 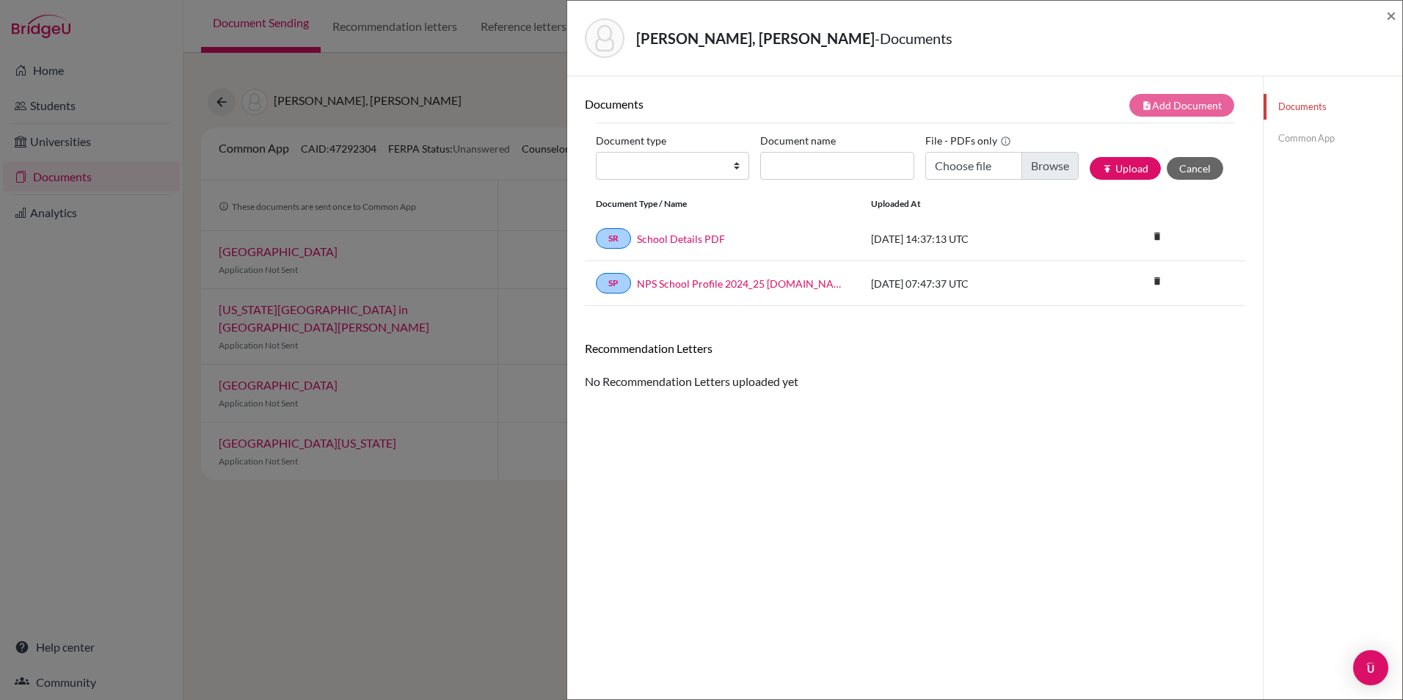 What do you see at coordinates (1107, 169) in the screenshot?
I see `i: publish` at bounding box center [1107, 169].